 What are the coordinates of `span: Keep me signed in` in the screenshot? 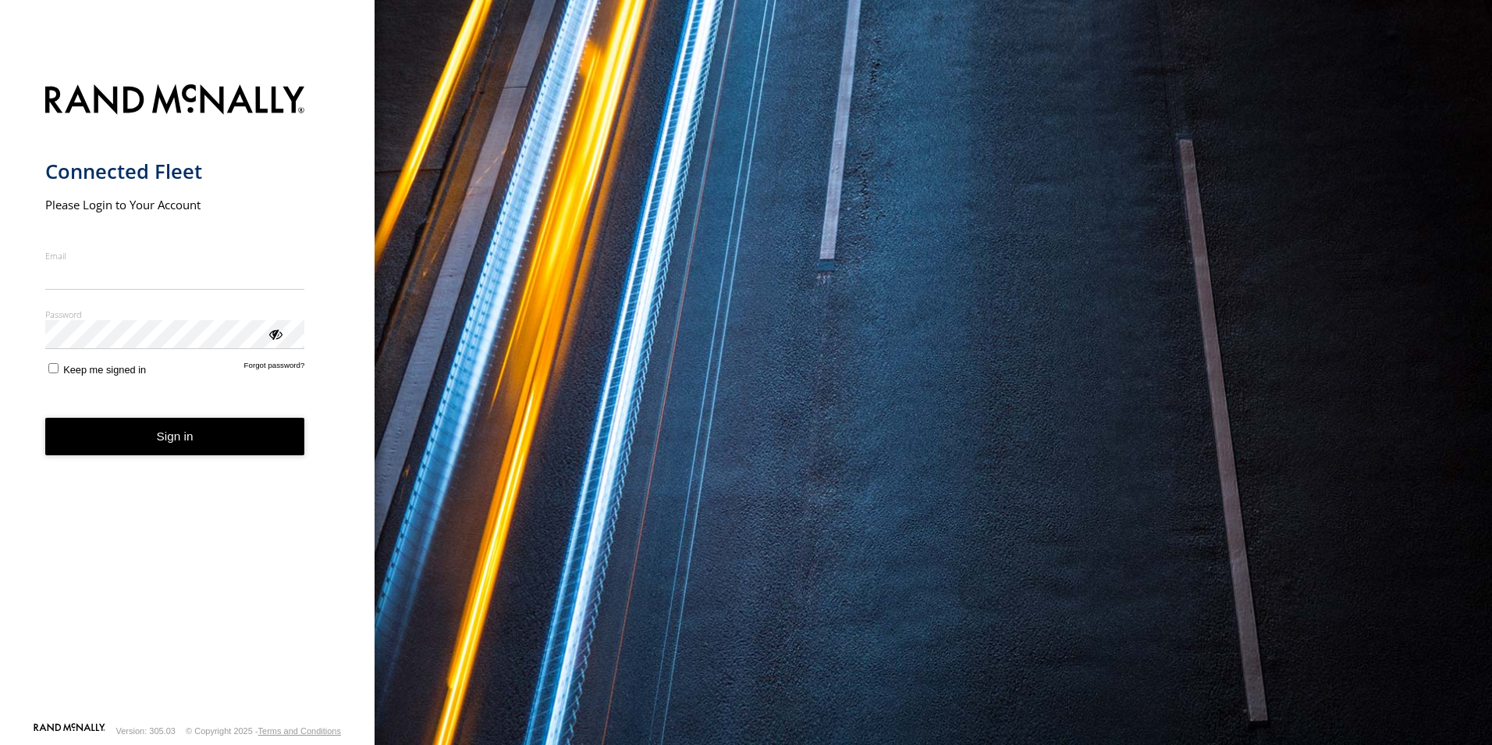 It's located at (105, 369).